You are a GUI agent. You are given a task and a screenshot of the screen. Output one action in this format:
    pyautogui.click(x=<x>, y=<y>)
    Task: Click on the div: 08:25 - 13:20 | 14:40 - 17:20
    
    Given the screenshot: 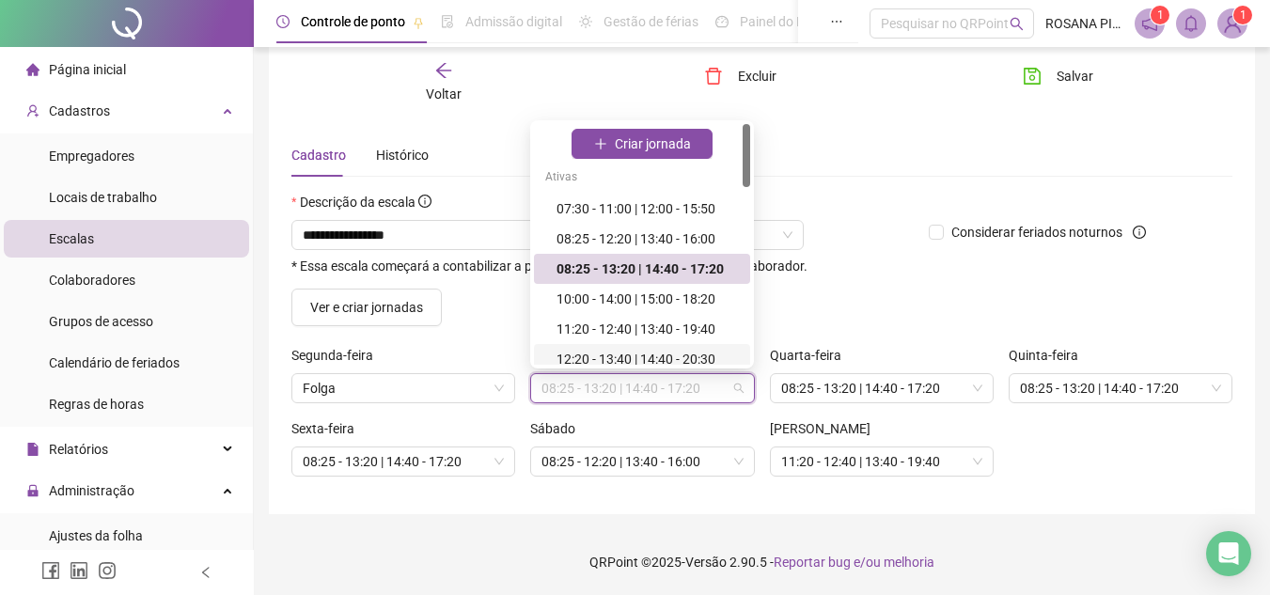 What is the action you would take?
    pyautogui.click(x=648, y=269)
    